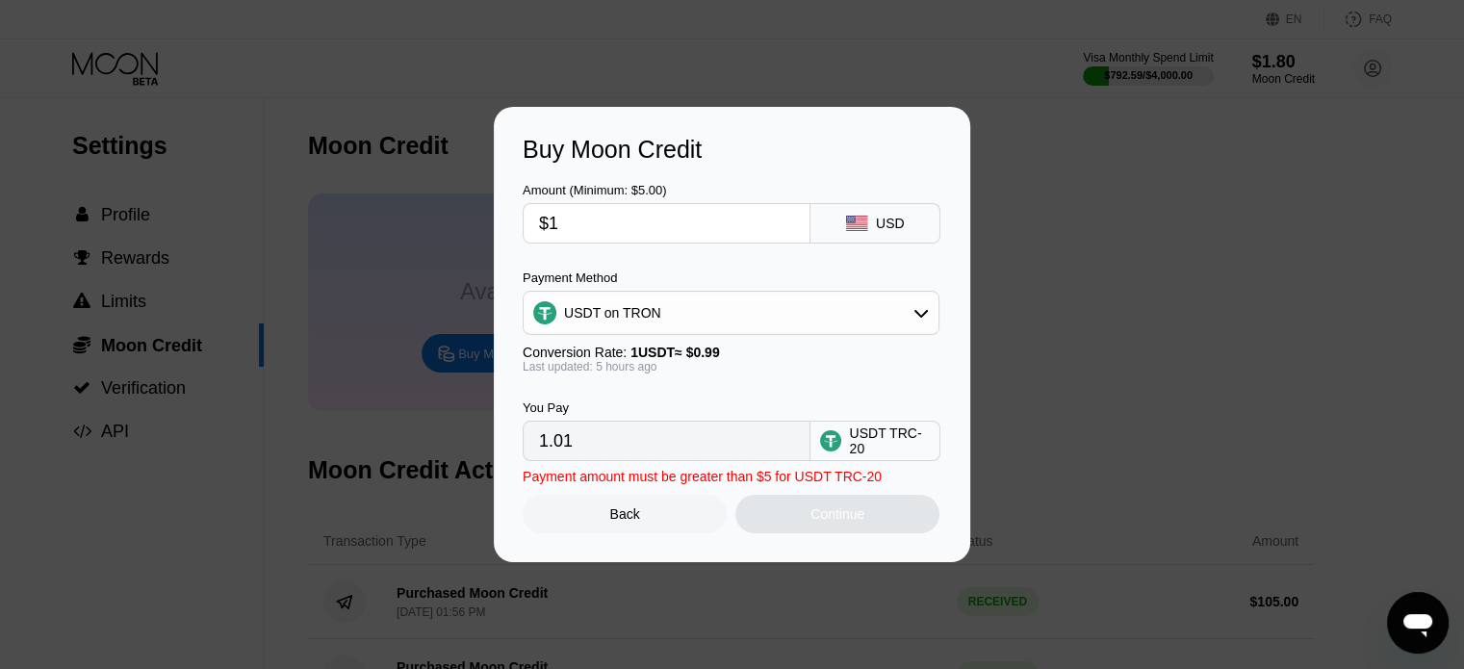 The height and width of the screenshot is (669, 1464). I want to click on div: USDT TRC-20, so click(889, 441).